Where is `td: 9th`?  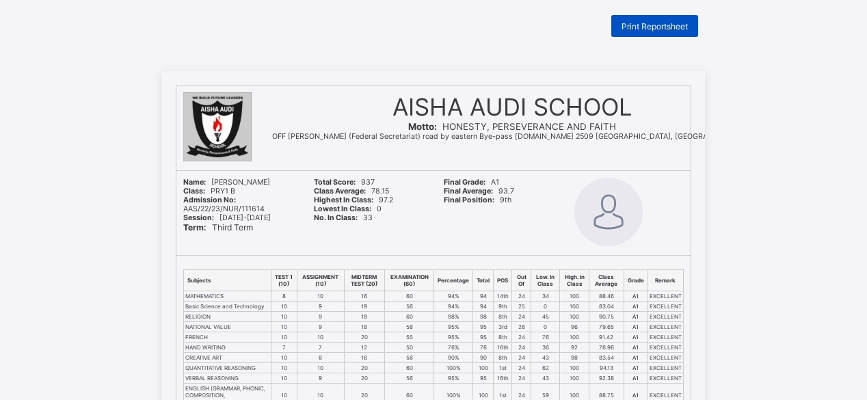 td: 9th is located at coordinates (503, 306).